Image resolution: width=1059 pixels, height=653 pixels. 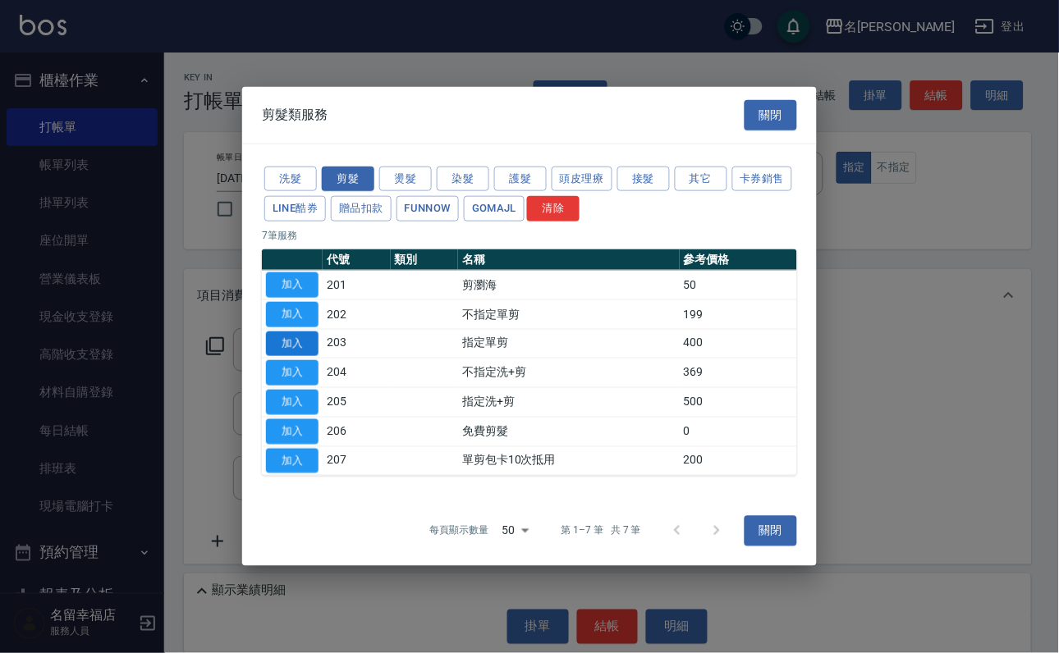 I want to click on button: 卡券銷售, so click(x=762, y=178).